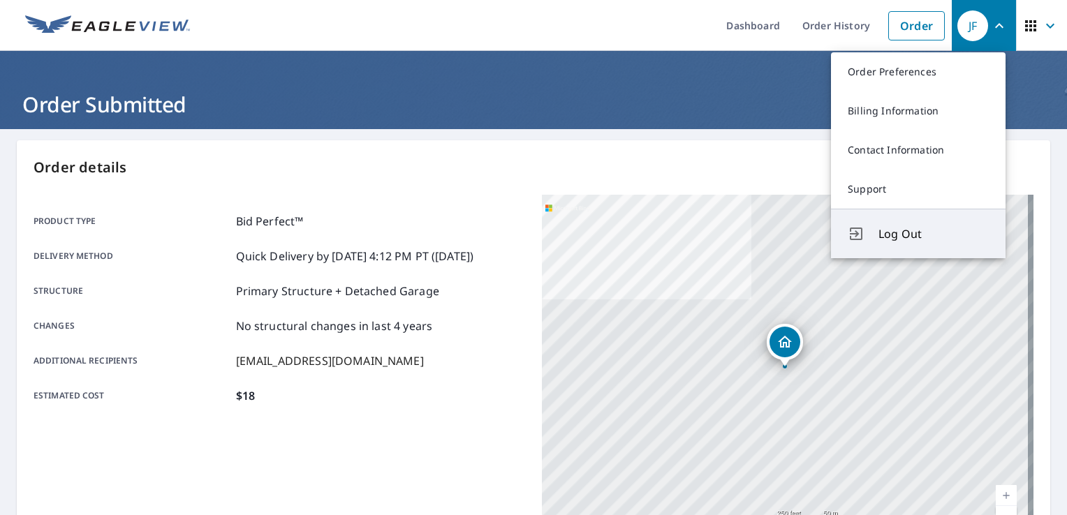 This screenshot has width=1067, height=515. Describe the element at coordinates (132, 291) in the screenshot. I see `p: Structure` at that location.